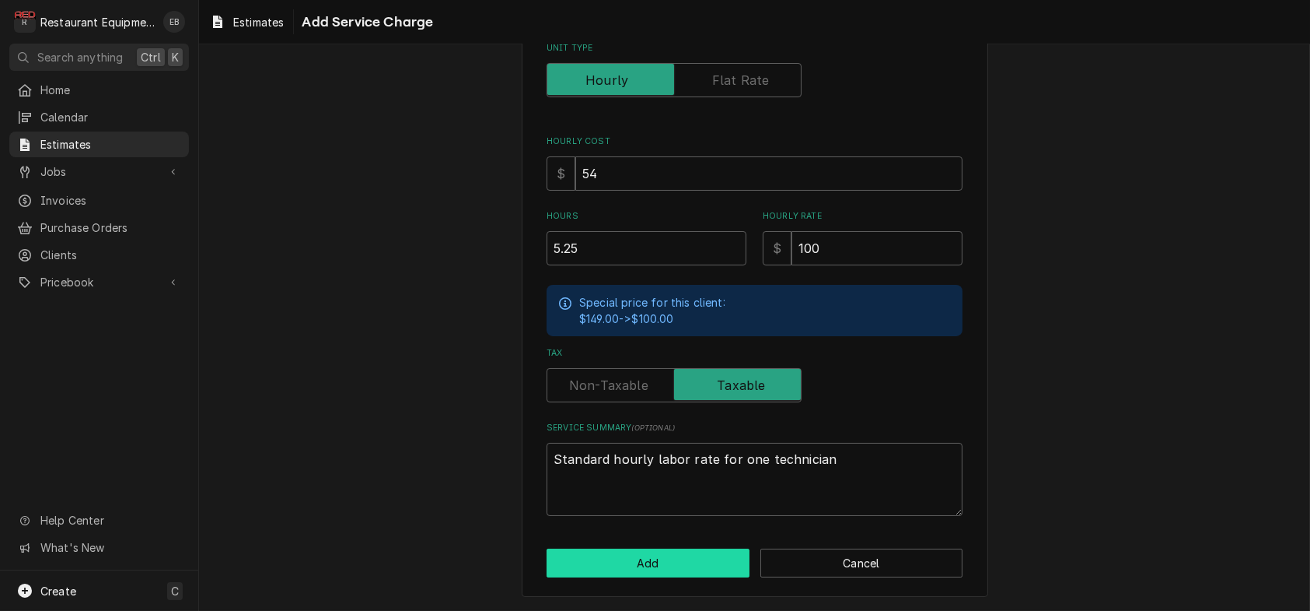 This screenshot has width=1310, height=611. I want to click on label: Tax, so click(754, 353).